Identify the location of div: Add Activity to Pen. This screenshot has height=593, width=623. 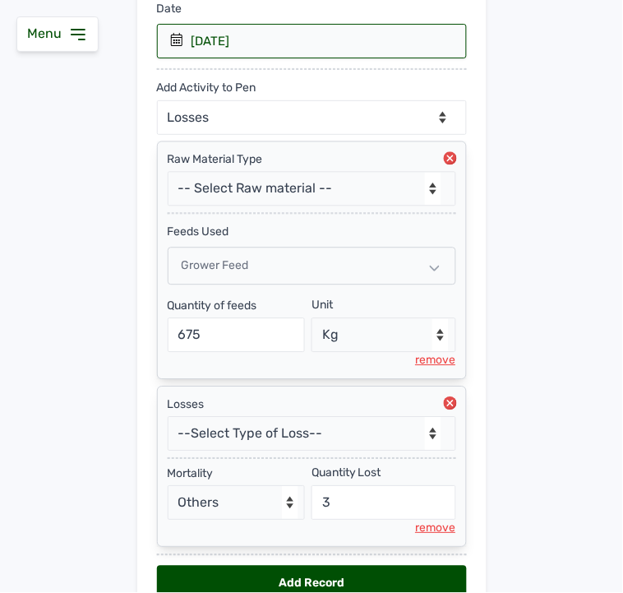
(206, 83).